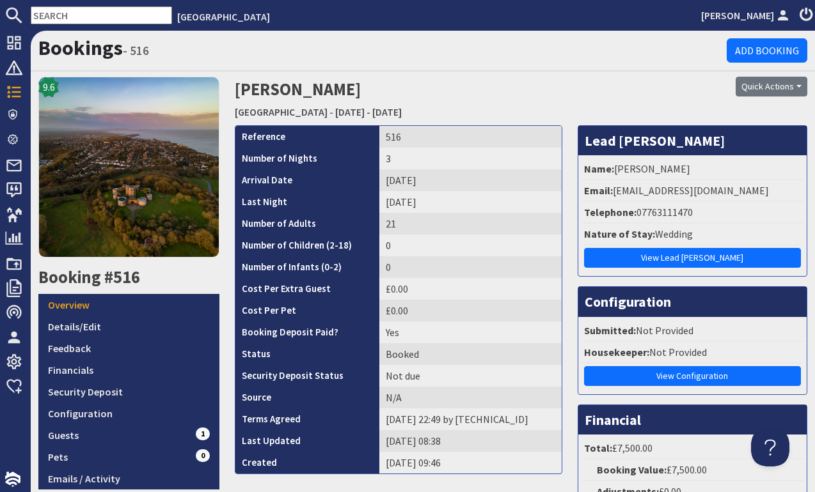 Image resolution: width=815 pixels, height=492 pixels. I want to click on th: Cost Per Pet, so click(307, 311).